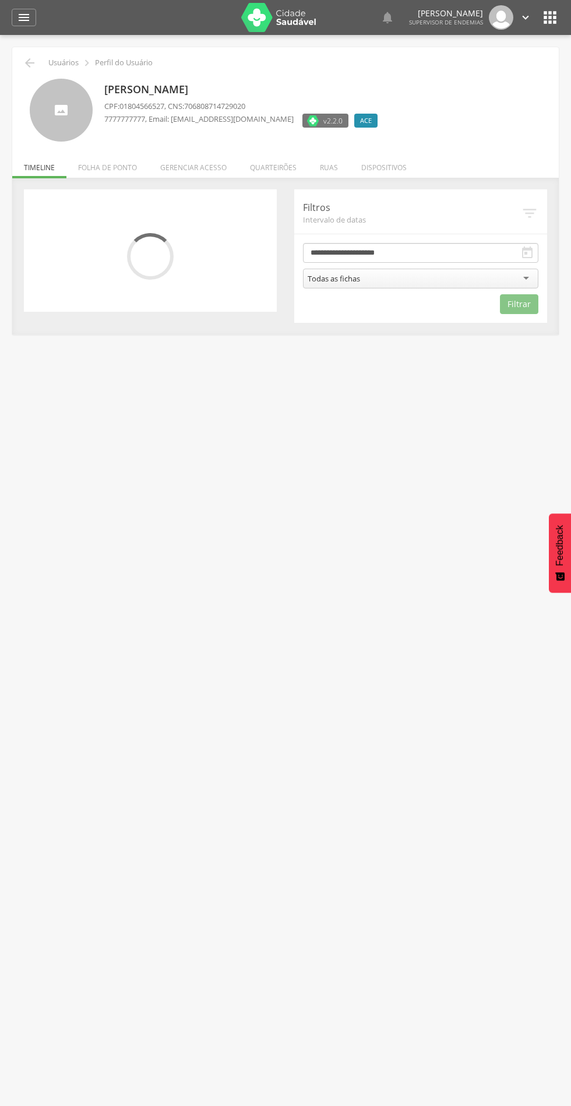 The height and width of the screenshot is (1106, 571). I want to click on li: Quarteirões, so click(273, 164).